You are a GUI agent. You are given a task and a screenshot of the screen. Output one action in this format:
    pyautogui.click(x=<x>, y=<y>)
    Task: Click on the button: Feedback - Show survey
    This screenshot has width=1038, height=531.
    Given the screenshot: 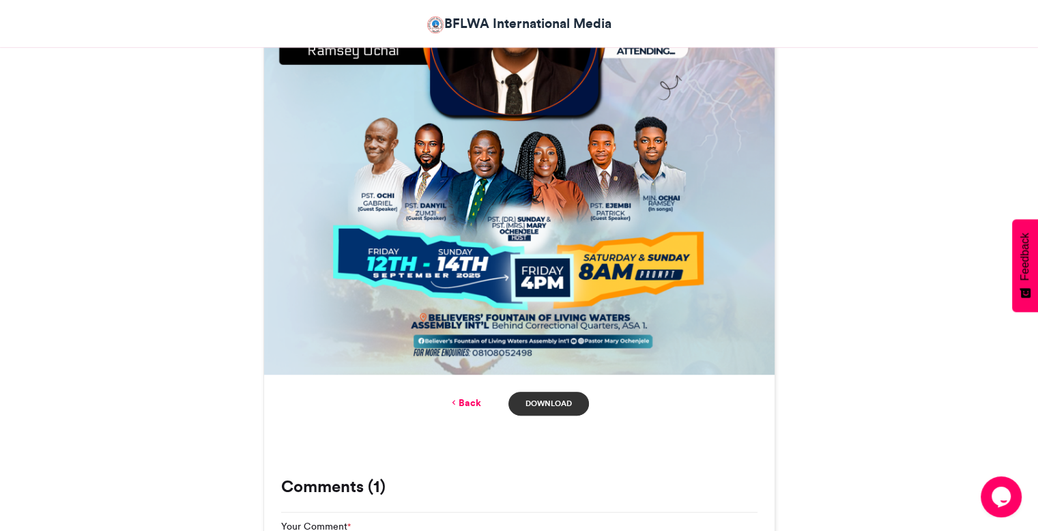 What is the action you would take?
    pyautogui.click(x=1025, y=266)
    